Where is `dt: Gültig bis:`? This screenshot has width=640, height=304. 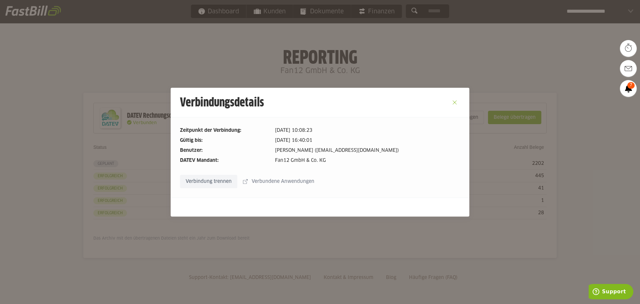
dt: Gültig bis: is located at coordinates (225, 140).